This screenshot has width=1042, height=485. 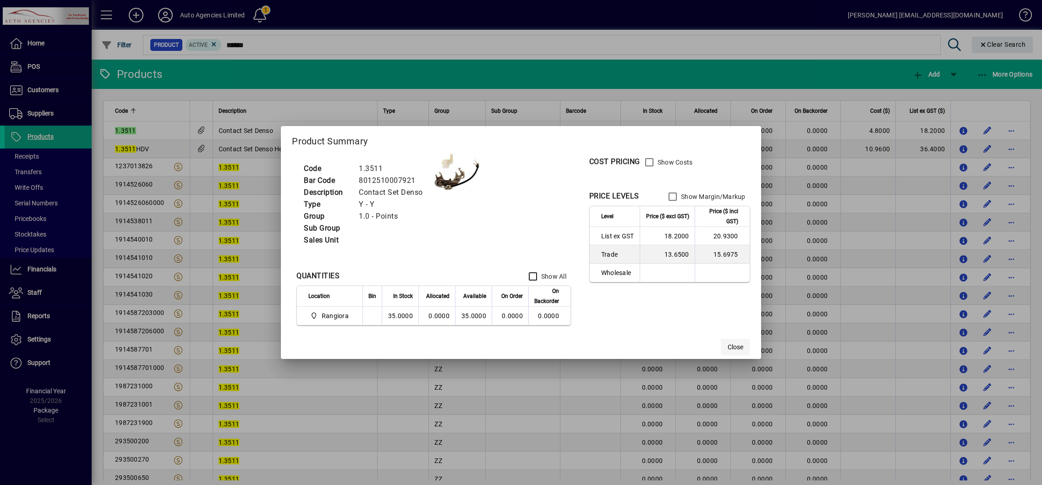 I want to click on td: 20.9300, so click(x=722, y=236).